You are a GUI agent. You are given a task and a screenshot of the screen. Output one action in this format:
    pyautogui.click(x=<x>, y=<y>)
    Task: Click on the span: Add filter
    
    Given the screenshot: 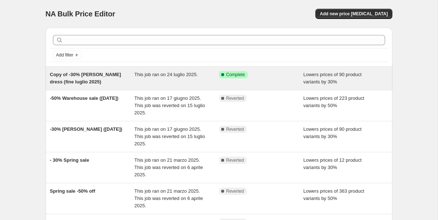 What is the action you would take?
    pyautogui.click(x=65, y=55)
    